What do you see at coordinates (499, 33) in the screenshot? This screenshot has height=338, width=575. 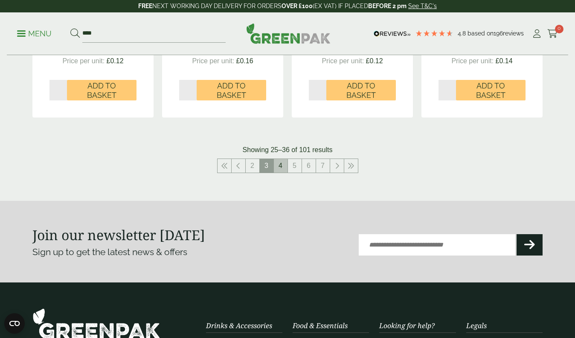 I see `span: 196` at bounding box center [499, 33].